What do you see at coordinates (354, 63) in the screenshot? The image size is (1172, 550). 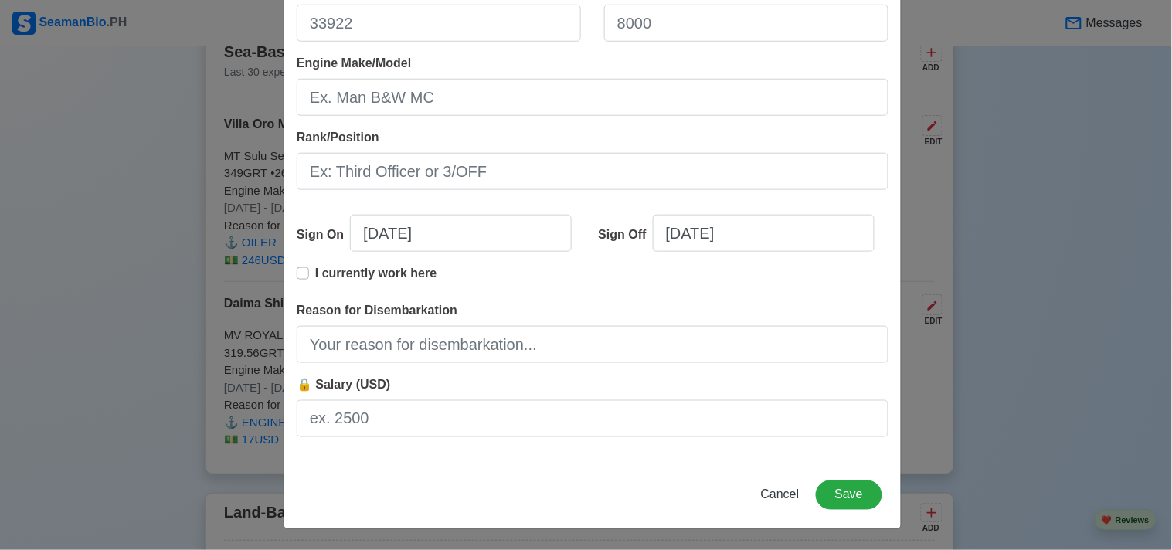 I see `span: Engine Make/Model` at bounding box center [354, 63].